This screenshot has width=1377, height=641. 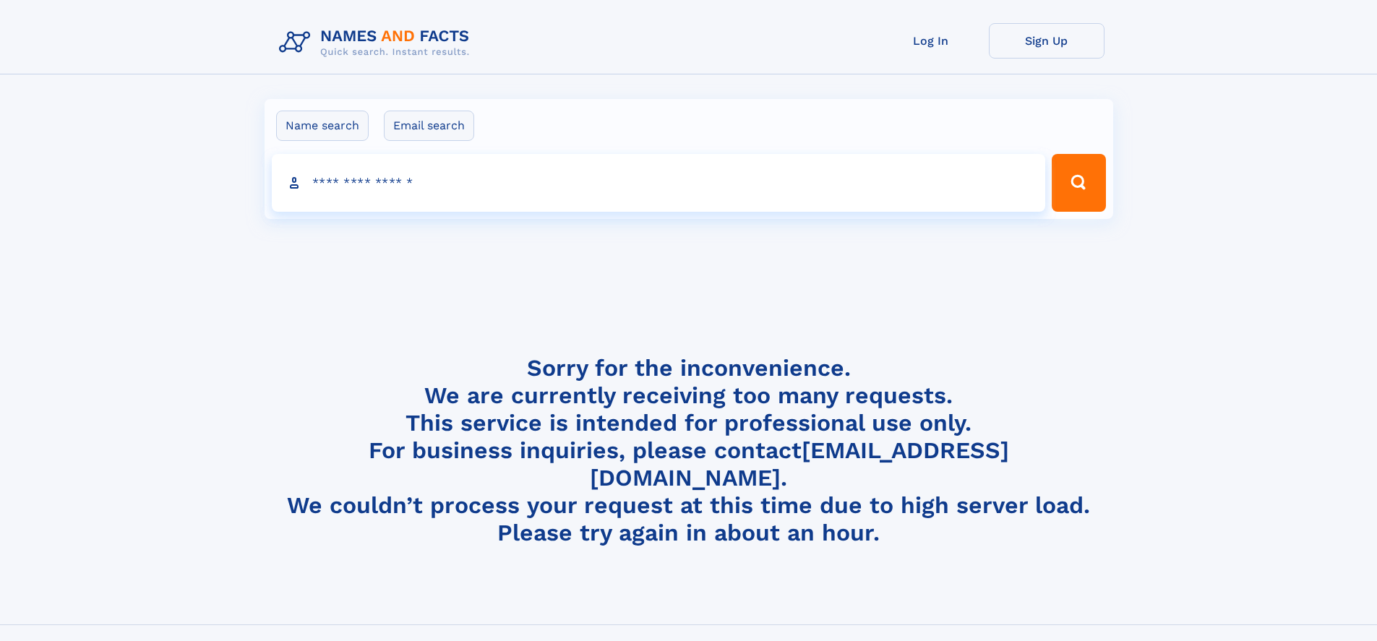 What do you see at coordinates (931, 40) in the screenshot?
I see `a: Log In` at bounding box center [931, 40].